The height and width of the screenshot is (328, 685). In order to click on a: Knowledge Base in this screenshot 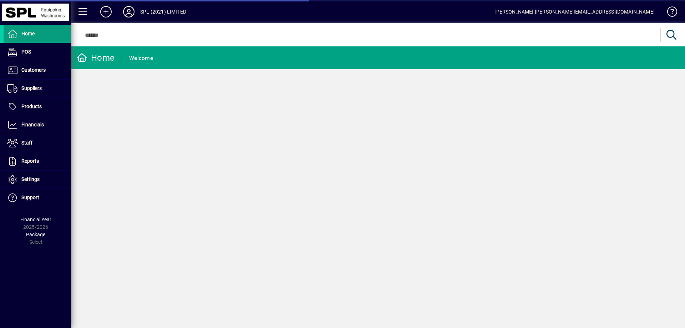, I will do `click(669, 13)`.